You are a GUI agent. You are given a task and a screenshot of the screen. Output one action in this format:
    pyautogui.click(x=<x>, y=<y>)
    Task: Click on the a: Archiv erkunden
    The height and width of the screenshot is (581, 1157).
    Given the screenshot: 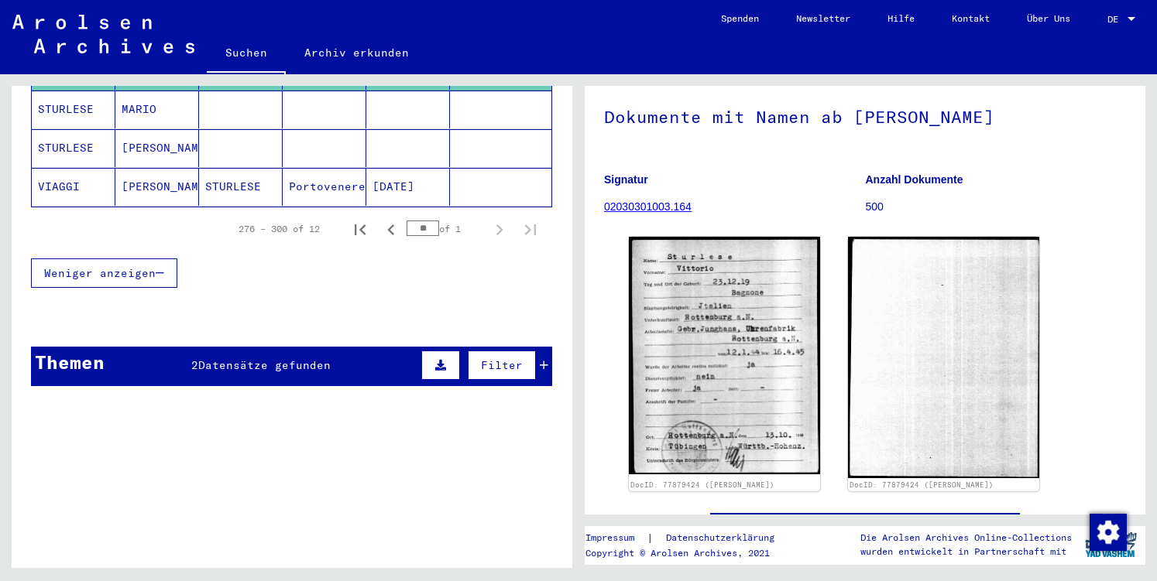 What is the action you would take?
    pyautogui.click(x=356, y=53)
    